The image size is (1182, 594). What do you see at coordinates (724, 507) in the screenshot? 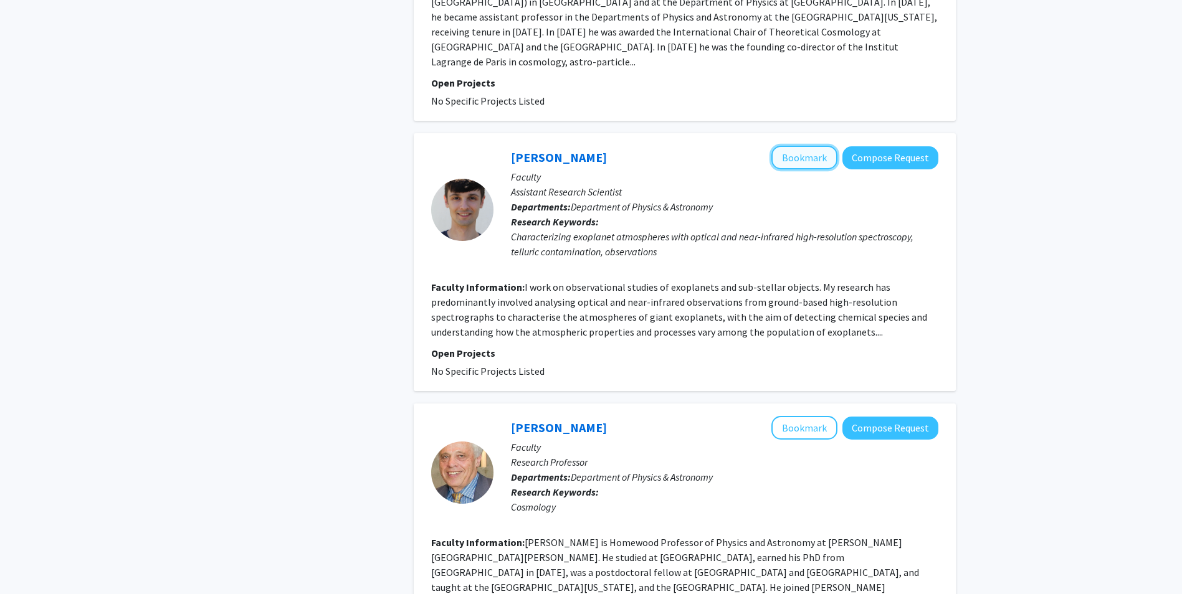
I see `div: Cosmology` at bounding box center [724, 507].